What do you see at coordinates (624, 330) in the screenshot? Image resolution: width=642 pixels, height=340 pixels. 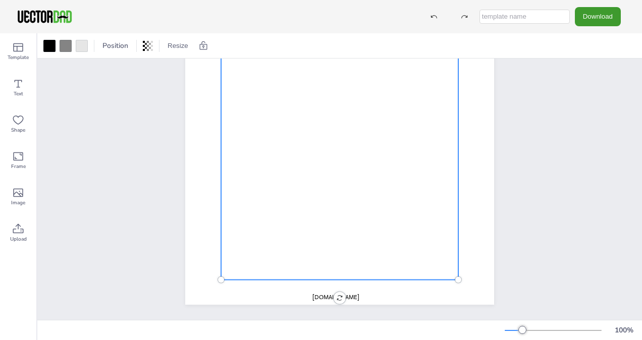 I see `div: 100 %` at bounding box center [624, 330].